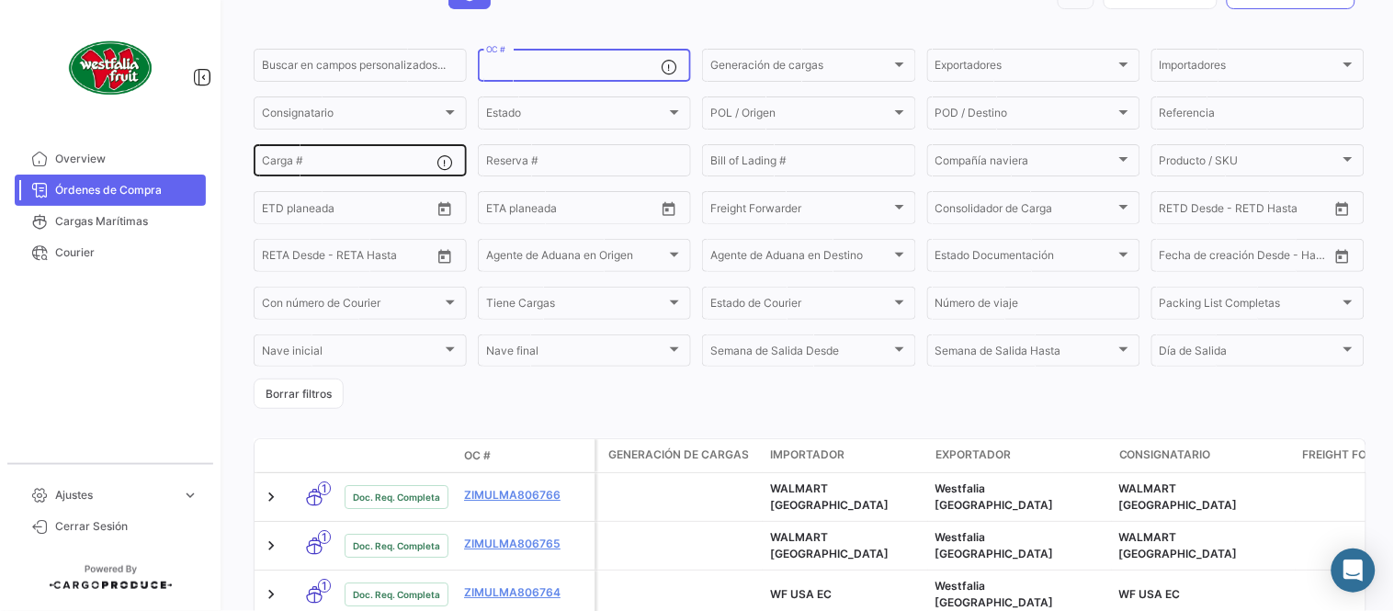 The image size is (1394, 611). I want to click on span: Agente de Aduana en Destino, so click(800, 258).